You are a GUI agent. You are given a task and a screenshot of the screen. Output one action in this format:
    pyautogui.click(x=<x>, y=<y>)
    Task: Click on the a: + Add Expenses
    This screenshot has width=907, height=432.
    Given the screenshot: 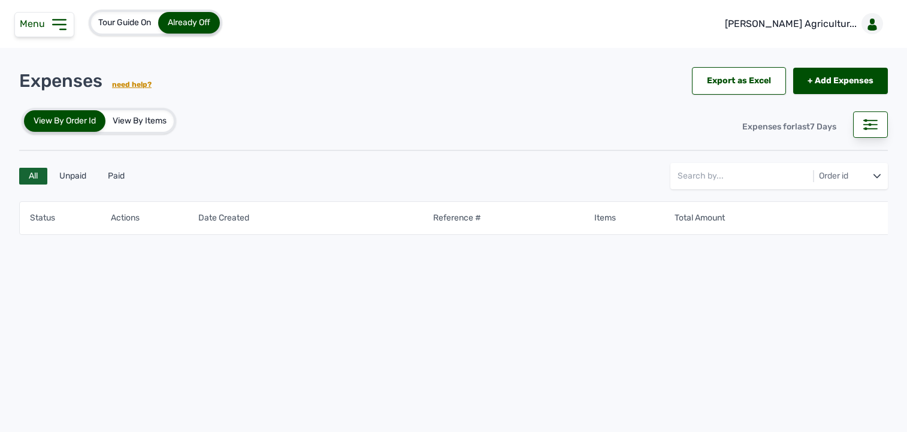 What is the action you would take?
    pyautogui.click(x=841, y=81)
    